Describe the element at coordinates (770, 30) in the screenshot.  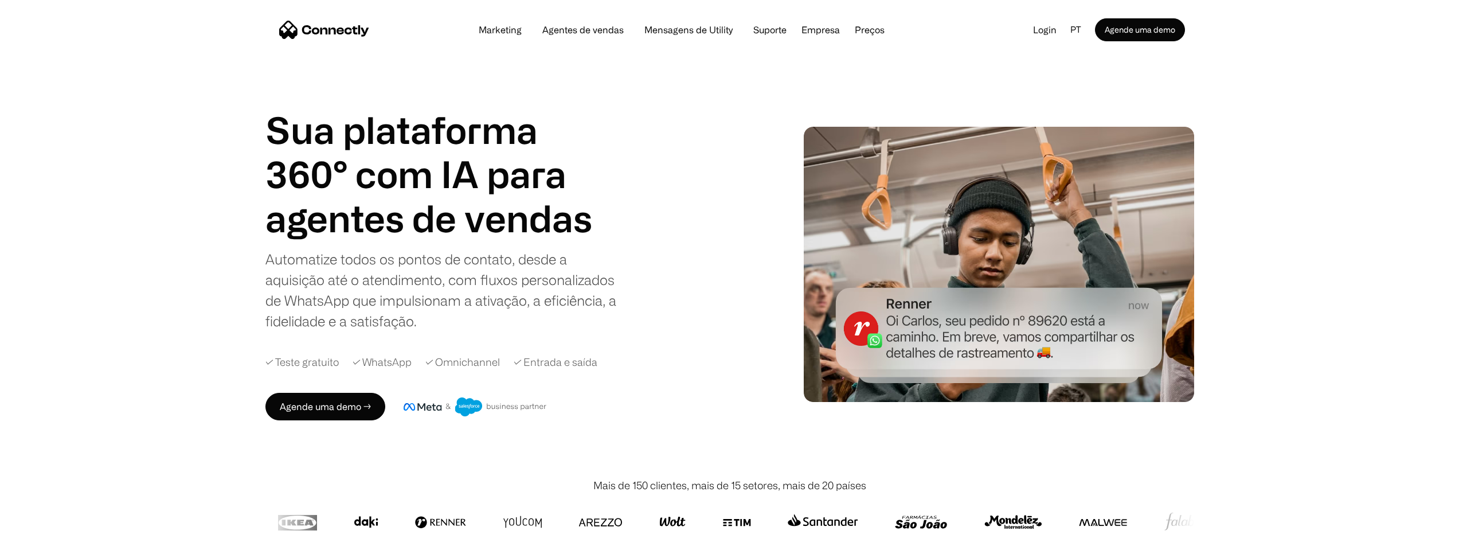
I see `a: Suporte` at that location.